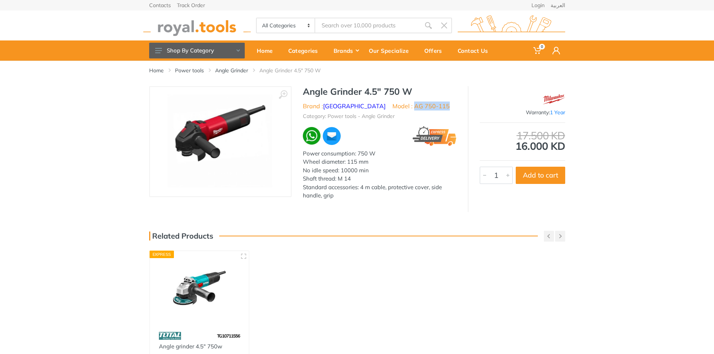 This screenshot has height=354, width=714. What do you see at coordinates (305, 51) in the screenshot?
I see `div: Categories` at bounding box center [305, 51].